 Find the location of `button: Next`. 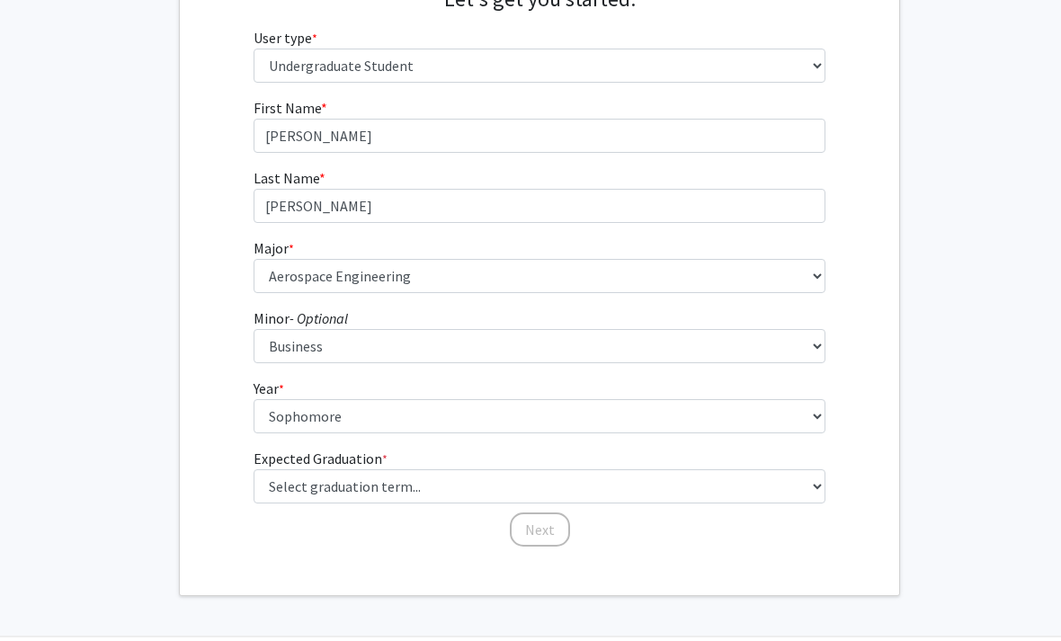

button: Next is located at coordinates (539, 530).